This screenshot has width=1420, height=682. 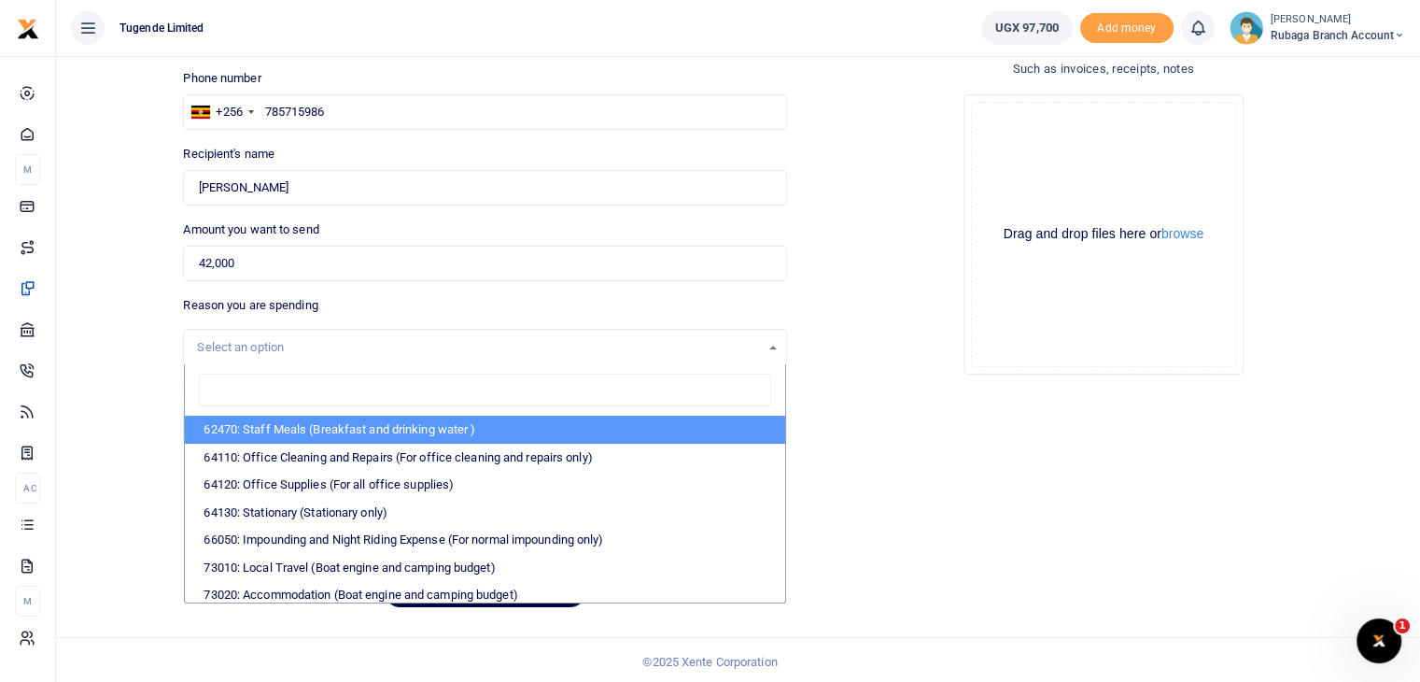 What do you see at coordinates (28, 29) in the screenshot?
I see `img: logo-small` at bounding box center [28, 29].